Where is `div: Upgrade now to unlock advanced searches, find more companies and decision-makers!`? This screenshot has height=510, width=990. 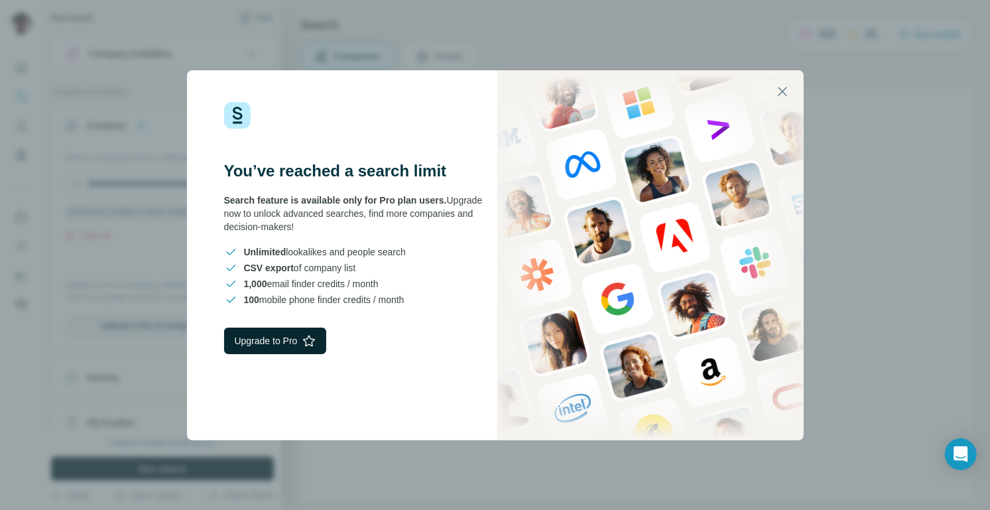
div: Upgrade now to unlock advanced searches, find more companies and decision-makers! is located at coordinates (360, 214).